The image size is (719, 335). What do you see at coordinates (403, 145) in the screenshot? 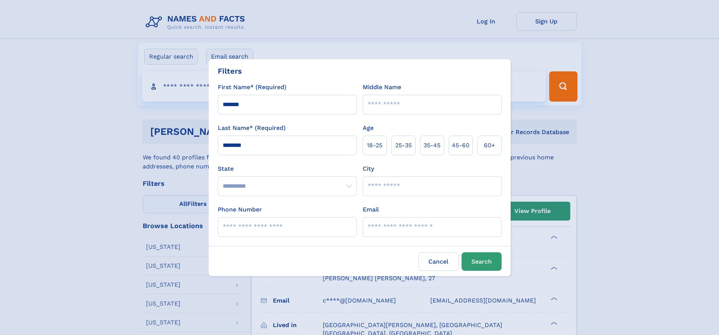
I see `span: 25‑35` at bounding box center [403, 145].